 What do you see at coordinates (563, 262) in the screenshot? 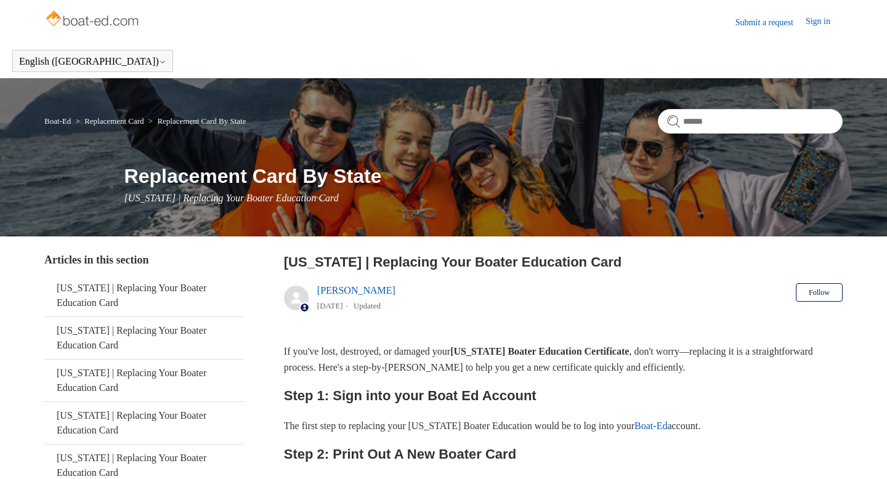
I see `h2: Michigan | Replacing Your Boater Education Card` at bounding box center [563, 262].